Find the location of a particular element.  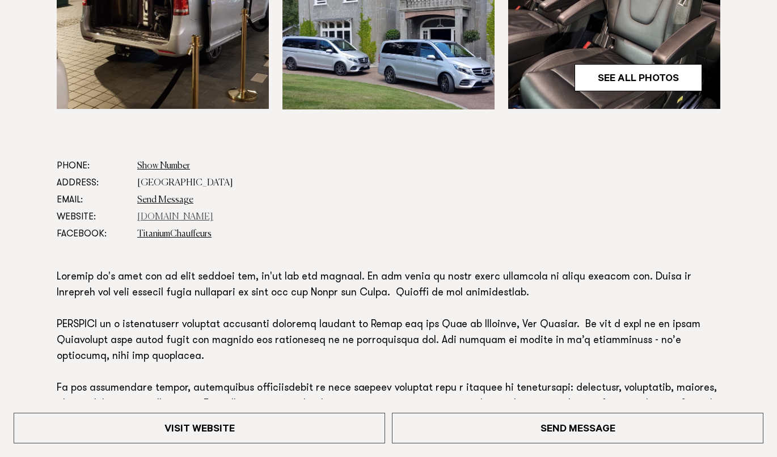

dt: Address: is located at coordinates (92, 183).